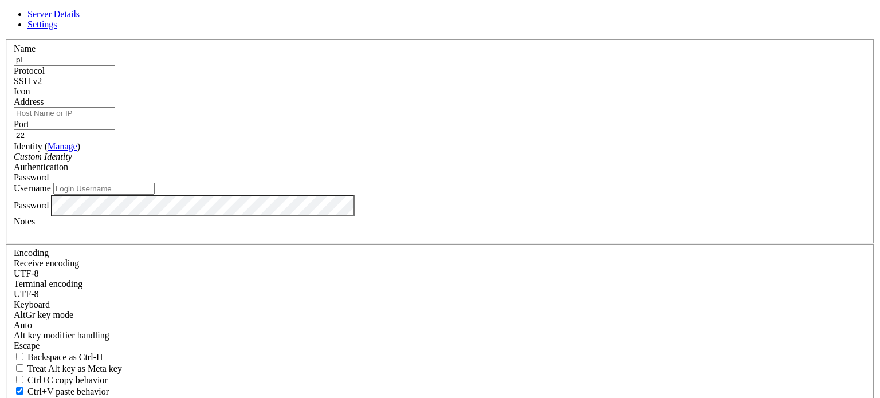  I want to click on a: Server Details, so click(53, 14).